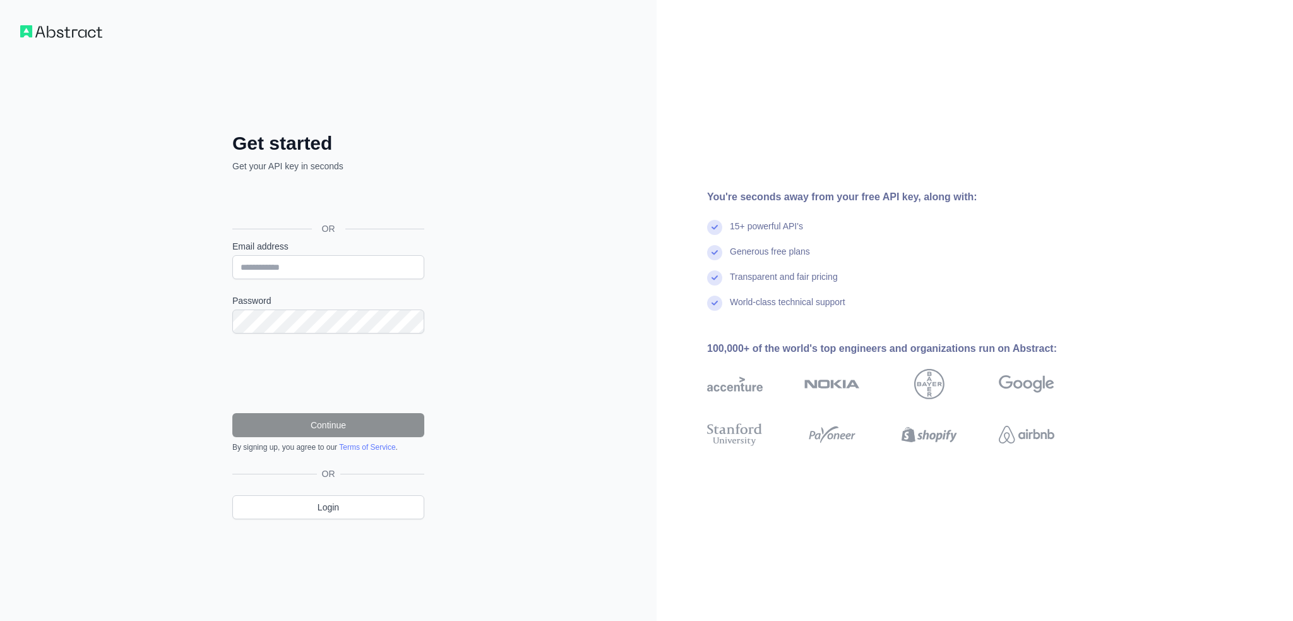  Describe the element at coordinates (328, 301) in the screenshot. I see `label: Password` at that location.